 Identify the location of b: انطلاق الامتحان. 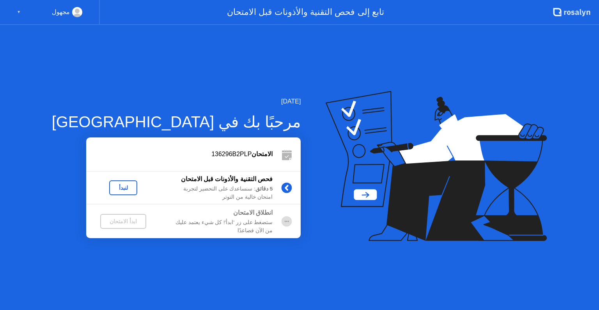
(253, 212).